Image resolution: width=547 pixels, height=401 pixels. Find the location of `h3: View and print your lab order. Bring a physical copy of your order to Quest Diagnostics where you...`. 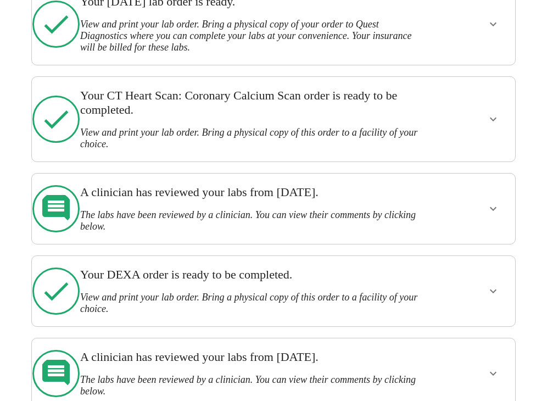

h3: View and print your lab order. Bring a physical copy of your order to Quest Diagnostics where you... is located at coordinates (249, 36).